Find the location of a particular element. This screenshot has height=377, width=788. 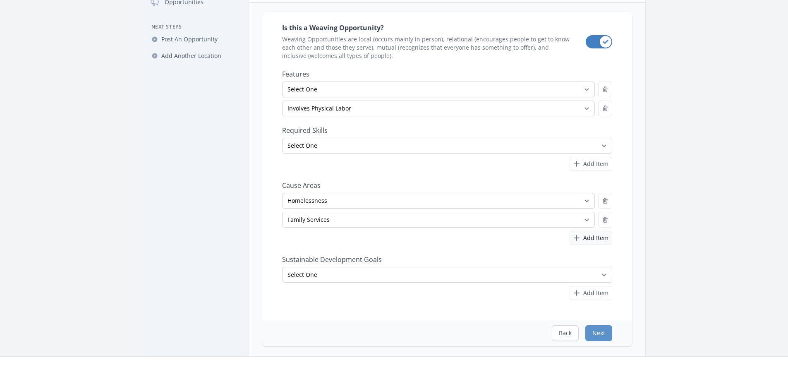

label: Is this a Weaving Opportunity? is located at coordinates (428, 28).